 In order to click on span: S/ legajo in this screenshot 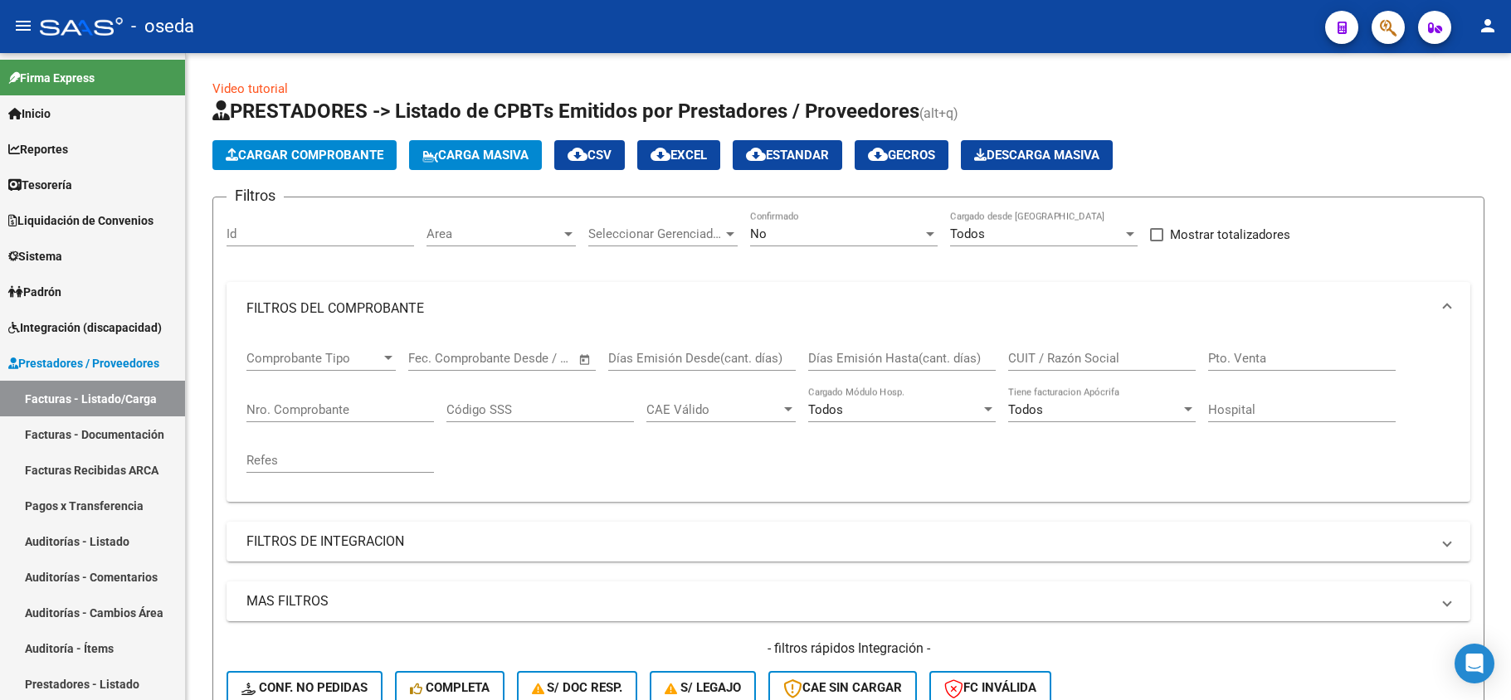, I will do `click(703, 688)`.